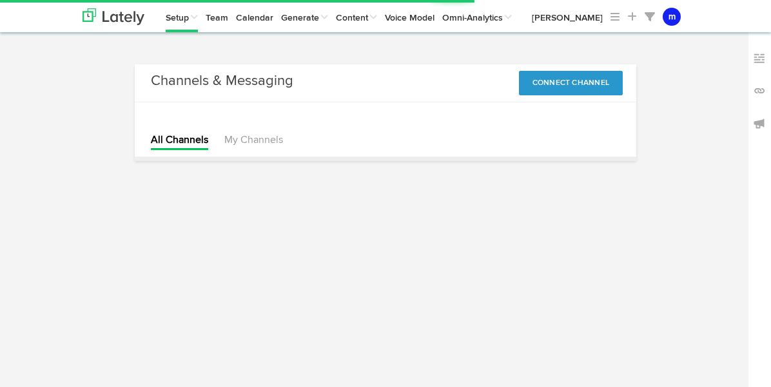 This screenshot has height=387, width=771. I want to click on button: m, so click(672, 17).